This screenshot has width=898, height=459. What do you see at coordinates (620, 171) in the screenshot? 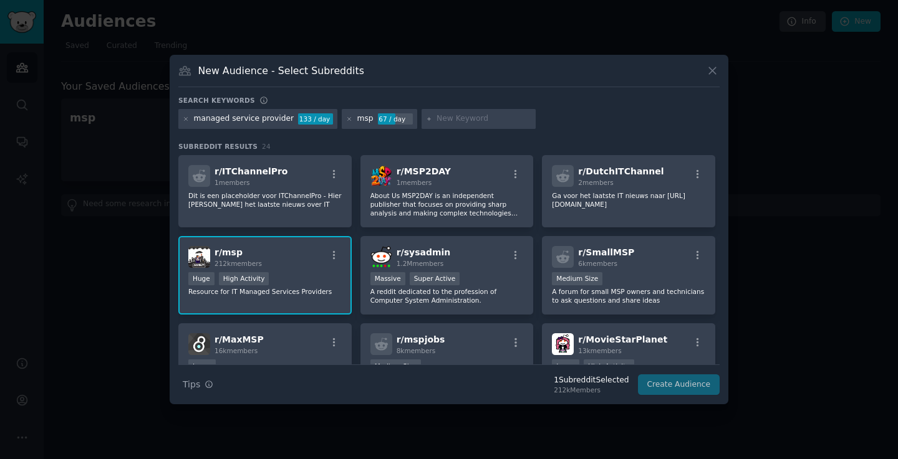
I see `span: r/ DutchITChannel` at bounding box center [620, 171].